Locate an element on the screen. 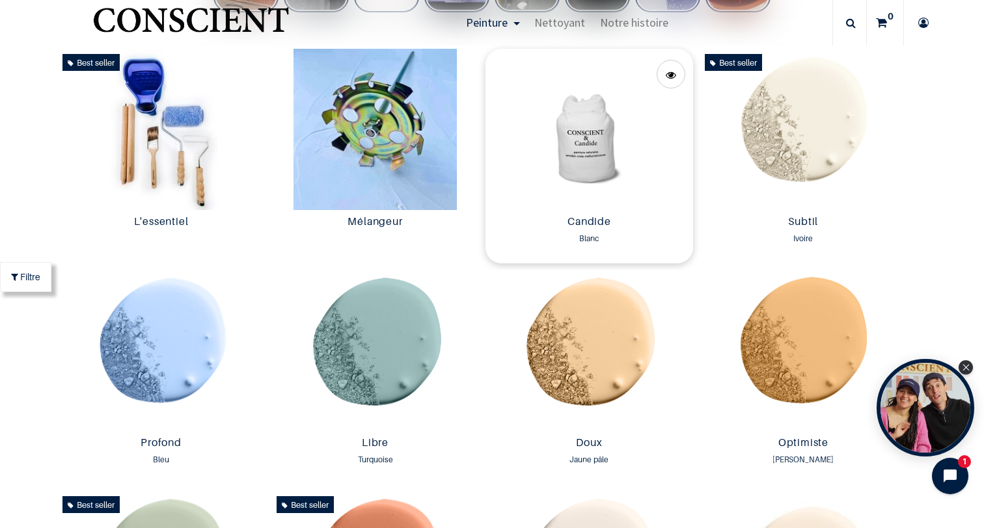 Image resolution: width=984 pixels, height=528 pixels. div: Open Tolstoy is located at coordinates (925, 408).